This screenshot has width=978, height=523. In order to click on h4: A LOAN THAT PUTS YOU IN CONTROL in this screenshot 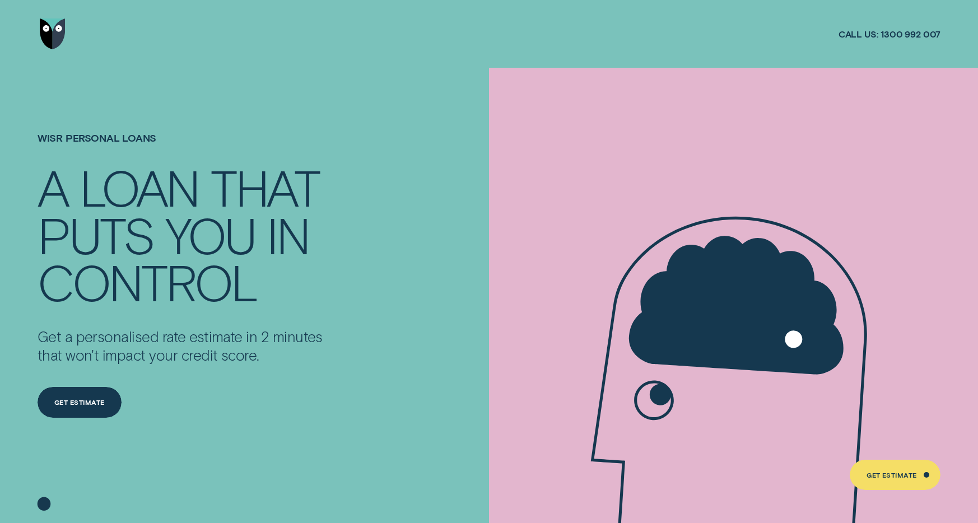, I will do `click(184, 234)`.